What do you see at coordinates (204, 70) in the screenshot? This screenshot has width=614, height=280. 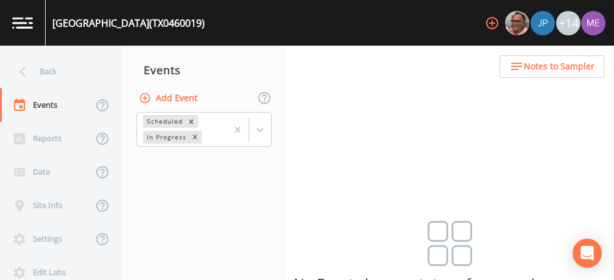 I see `div: Events` at bounding box center [204, 70].